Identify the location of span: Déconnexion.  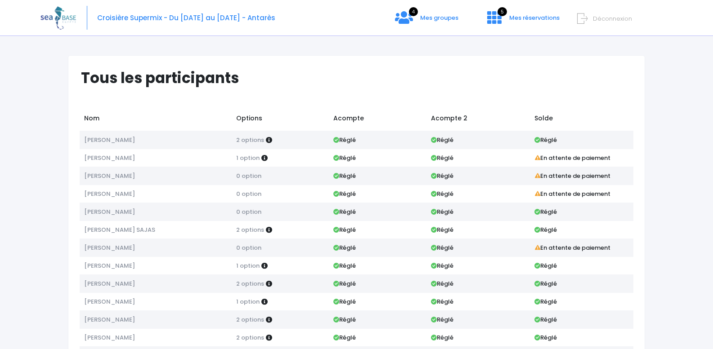
(612, 18).